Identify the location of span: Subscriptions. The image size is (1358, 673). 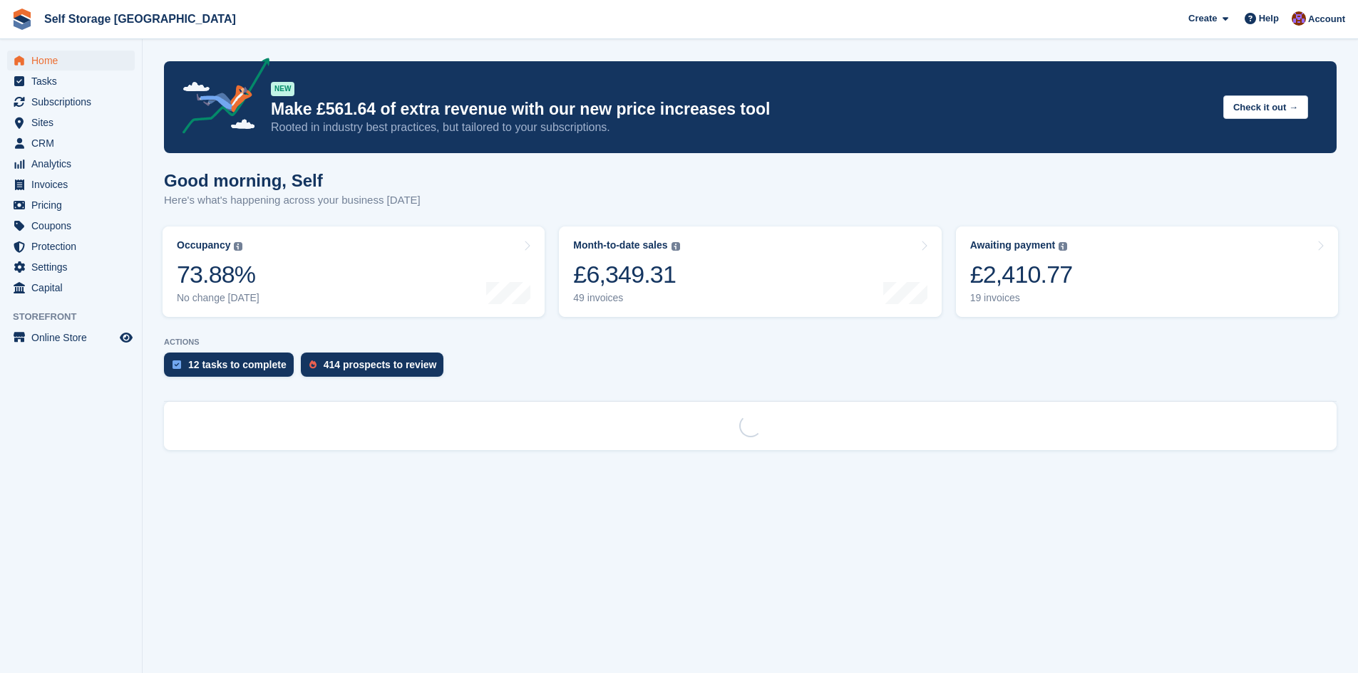
(74, 102).